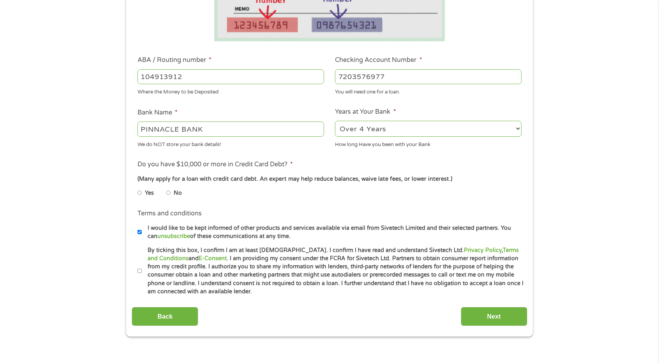 The height and width of the screenshot is (363, 659). What do you see at coordinates (365, 112) in the screenshot?
I see `label: Years at Your Bank` at bounding box center [365, 112].